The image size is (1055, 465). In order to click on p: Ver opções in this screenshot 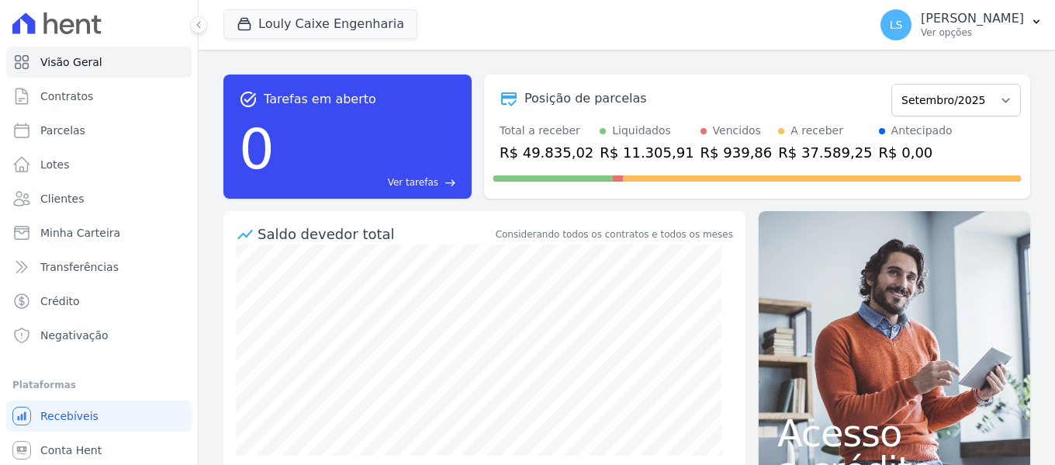, I will do `click(972, 33)`.